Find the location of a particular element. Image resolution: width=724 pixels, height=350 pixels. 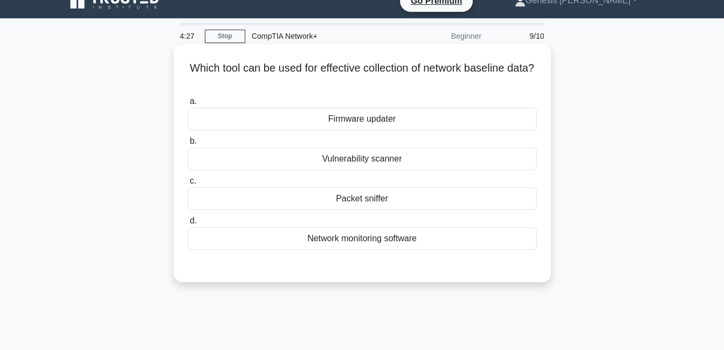

div: Firmware updater is located at coordinates (362, 119).